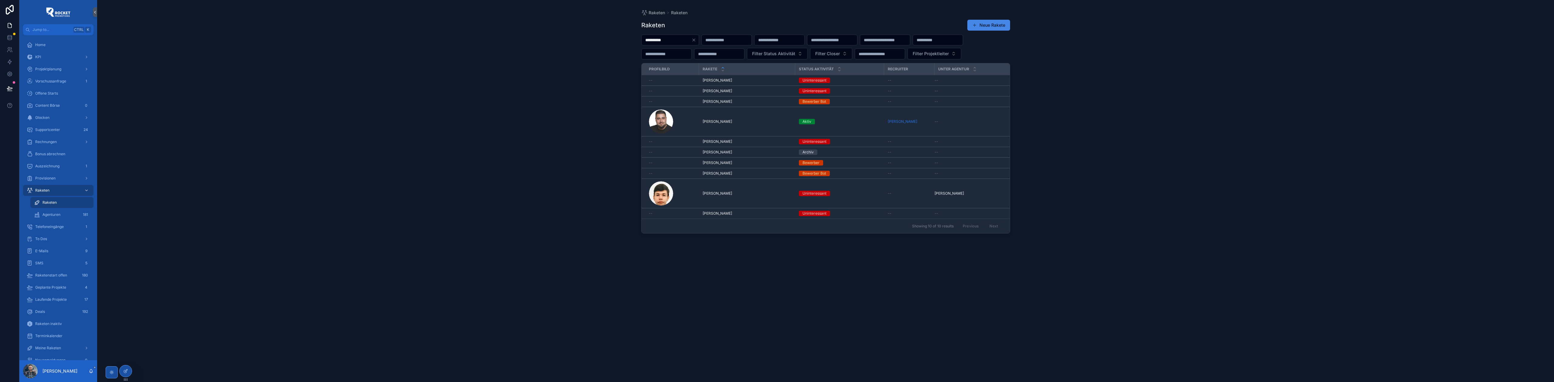 This screenshot has width=1554, height=382. I want to click on a: Rechnungen, so click(58, 142).